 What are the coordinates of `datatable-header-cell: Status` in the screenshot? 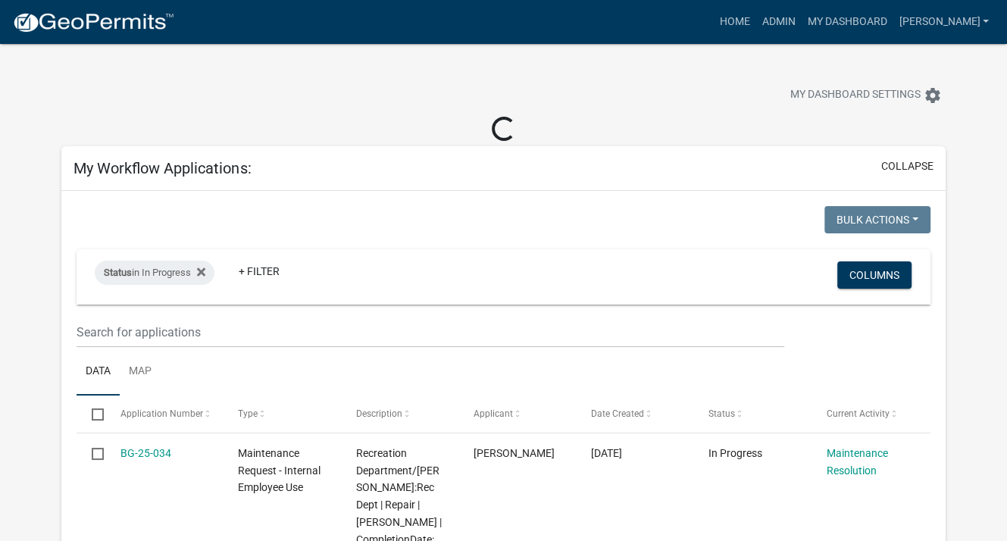 It's located at (752, 414).